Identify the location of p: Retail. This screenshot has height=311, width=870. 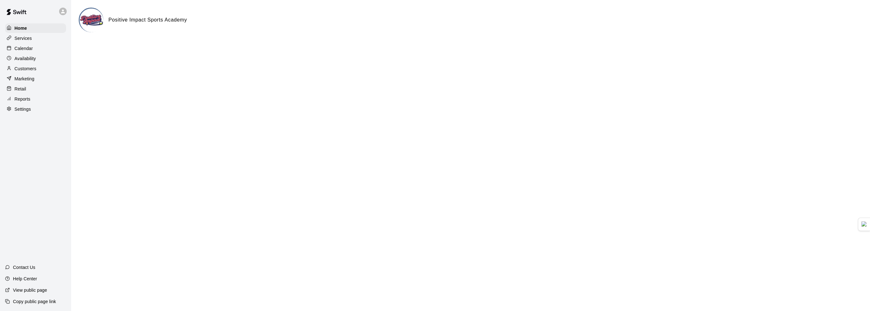
(20, 89).